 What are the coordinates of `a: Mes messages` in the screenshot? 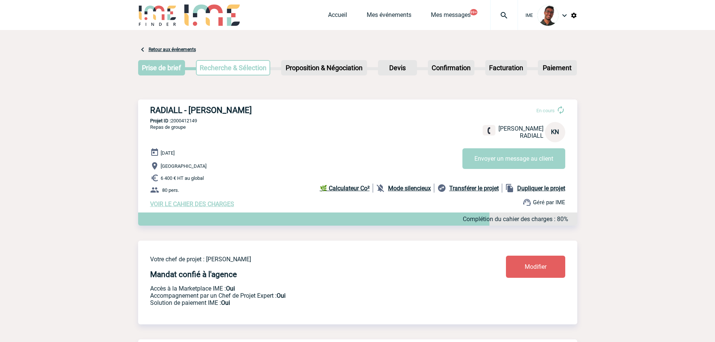 It's located at (450, 17).